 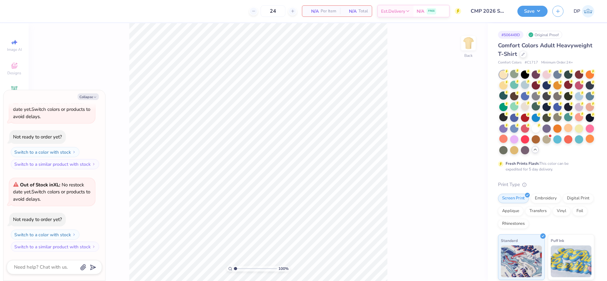 I want to click on div: Rhinestones, so click(x=513, y=224).